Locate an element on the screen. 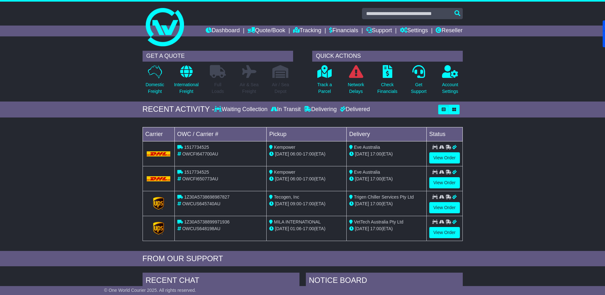 The image size is (605, 295). span: Tecogen, Inc is located at coordinates (287, 197).